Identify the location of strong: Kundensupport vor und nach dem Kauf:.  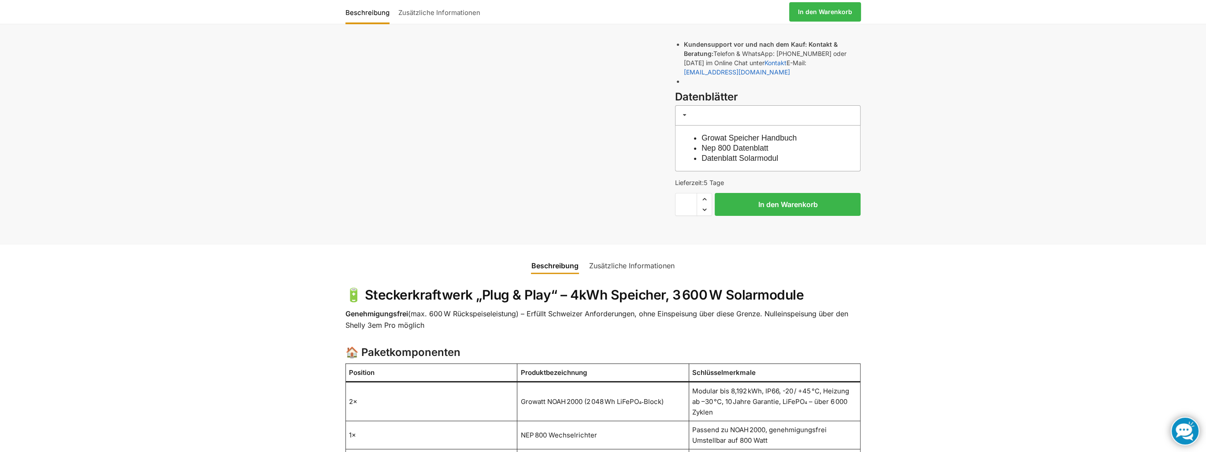
(745, 44).